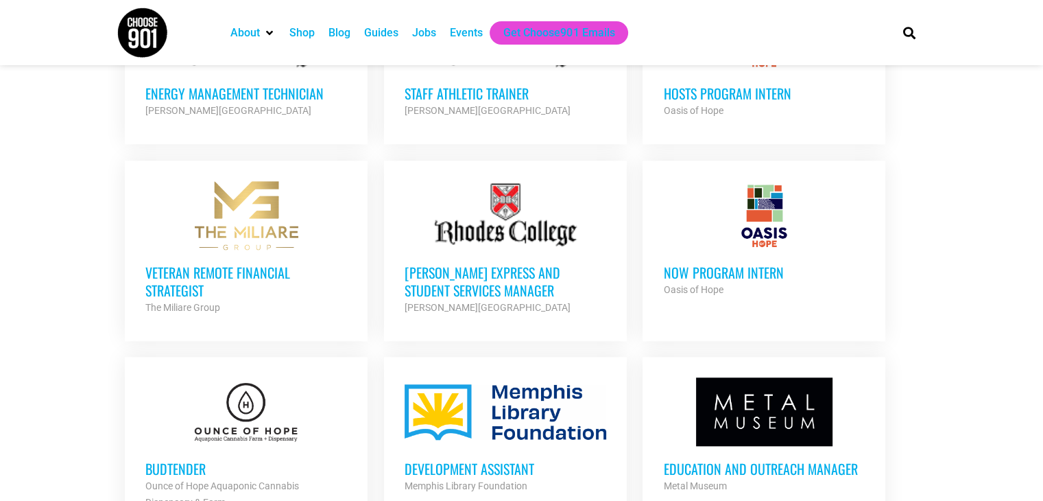 The image size is (1043, 501). I want to click on div: Shop, so click(302, 33).